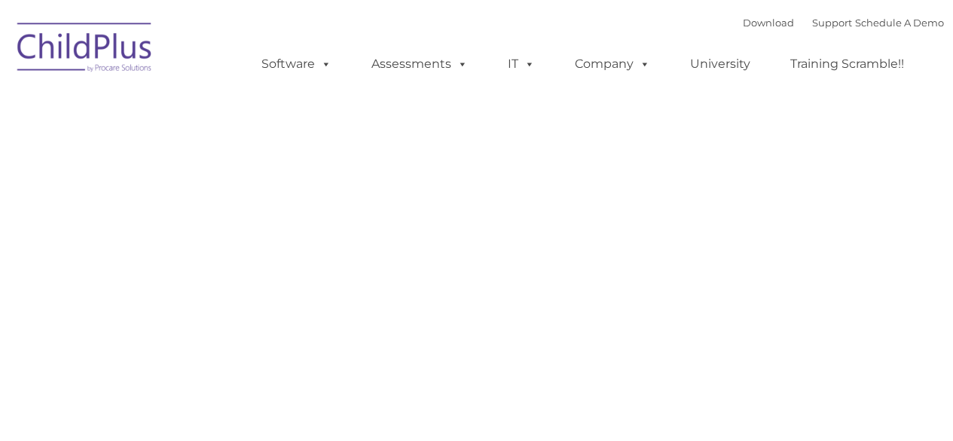 The width and height of the screenshot is (953, 441). Describe the element at coordinates (847, 64) in the screenshot. I see `a: Training Scramble!!` at that location.